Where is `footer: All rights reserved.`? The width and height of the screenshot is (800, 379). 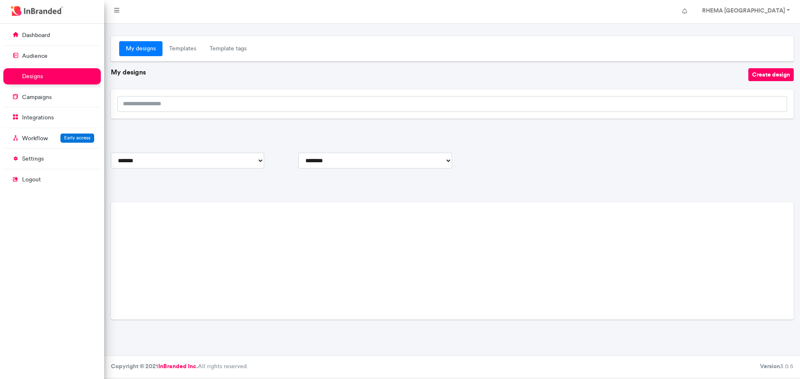
footer: All rights reserved. is located at coordinates (452, 367).